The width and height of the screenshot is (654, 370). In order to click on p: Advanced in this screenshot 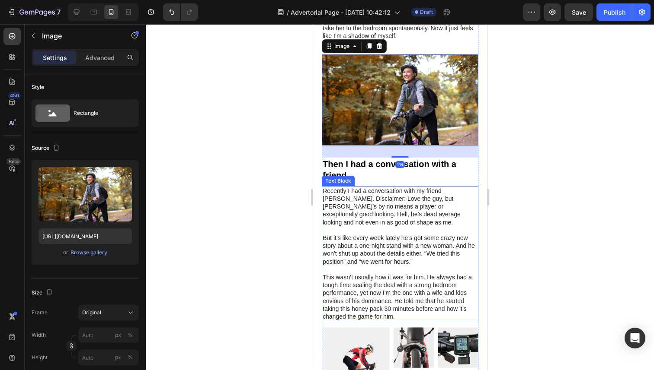, I will do `click(100, 57)`.